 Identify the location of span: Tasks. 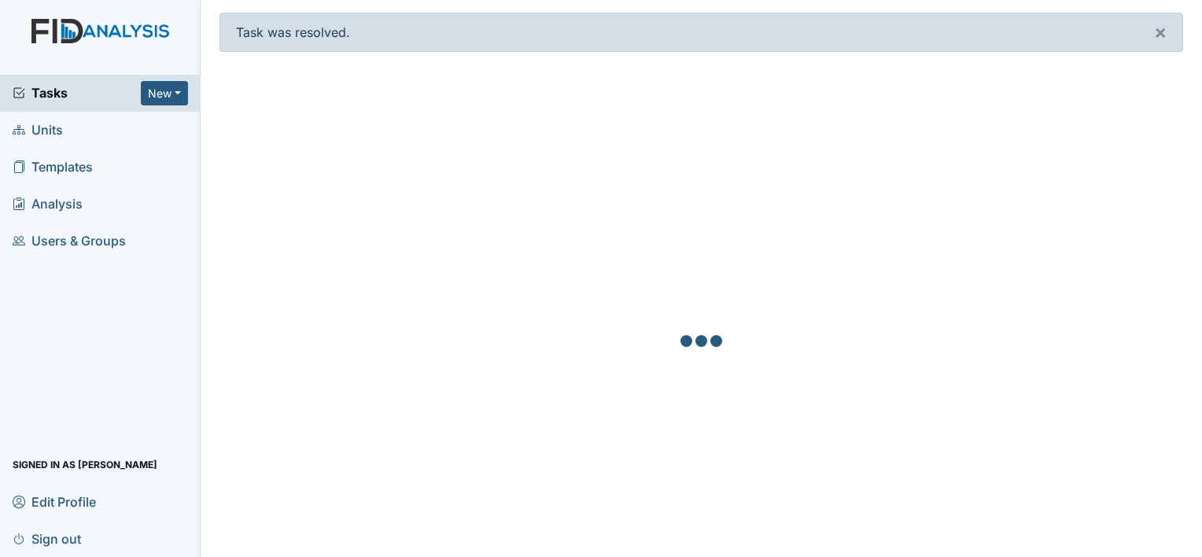
(76, 93).